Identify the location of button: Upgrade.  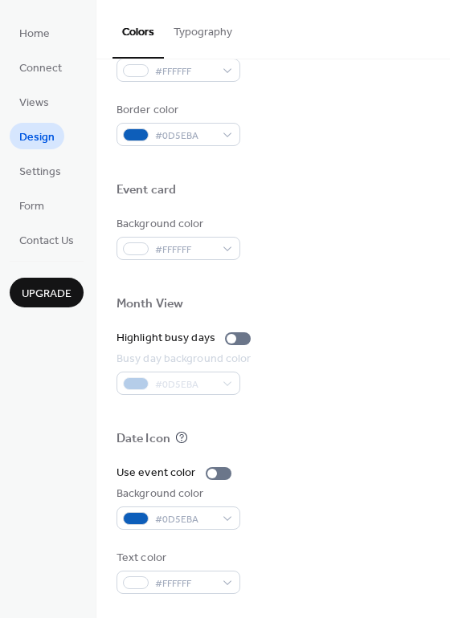
(47, 292).